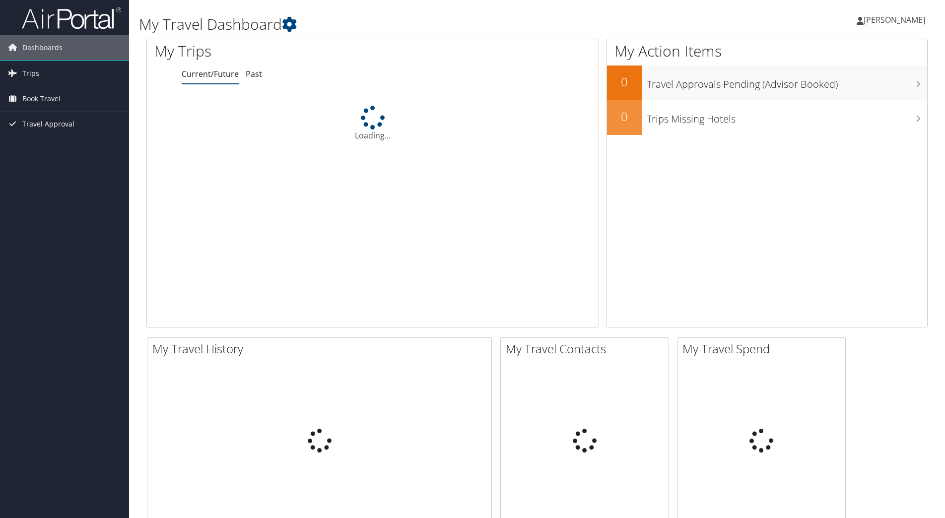 The height and width of the screenshot is (518, 945). I want to click on h2: My Travel Contacts, so click(587, 349).